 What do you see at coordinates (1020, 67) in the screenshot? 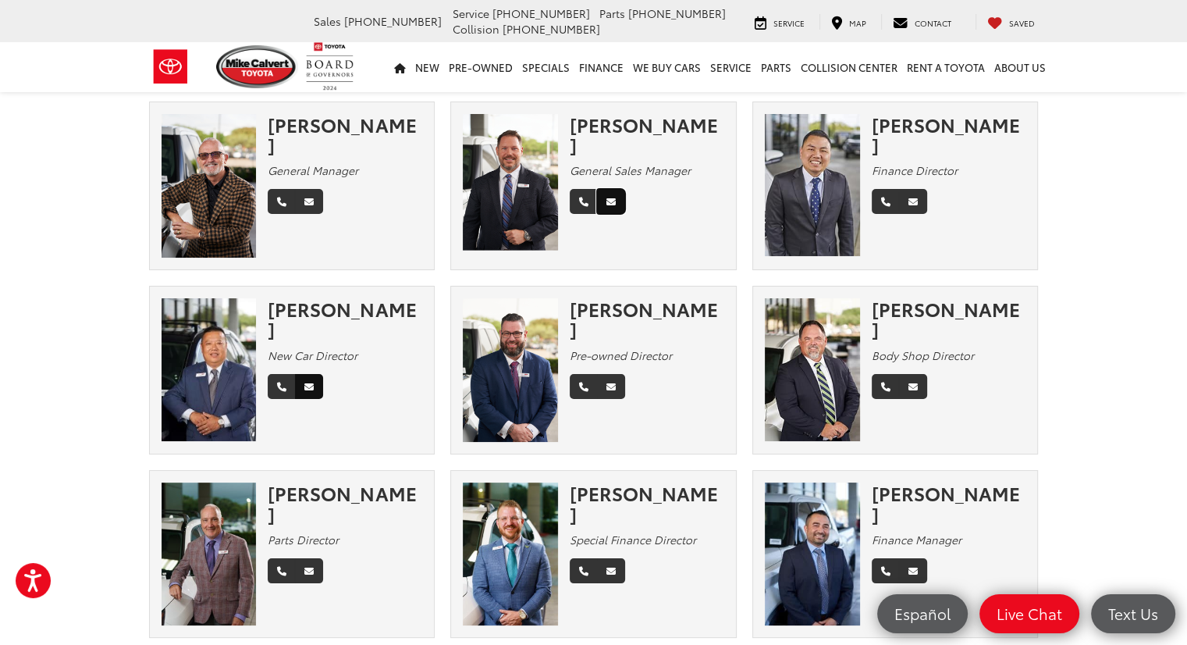
I see `a: About Us` at bounding box center [1020, 67].